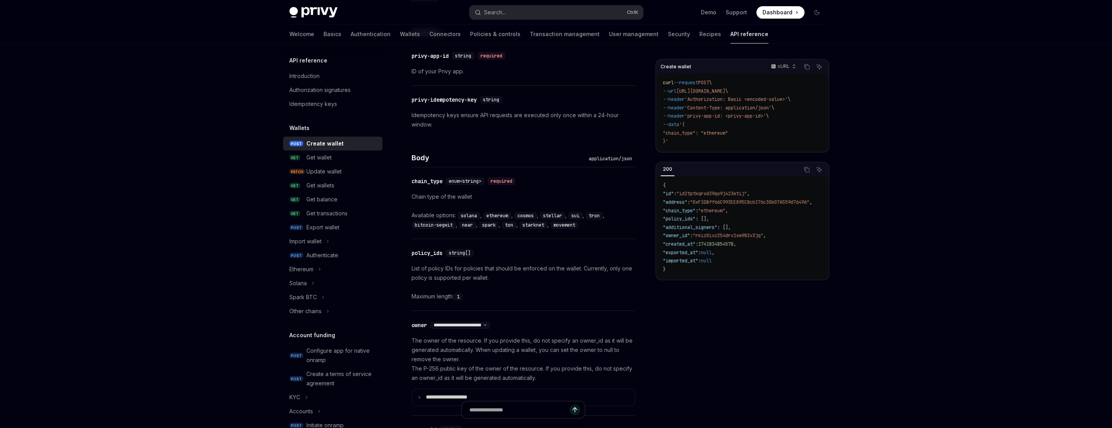  Describe the element at coordinates (670, 91) in the screenshot. I see `span: --url` at that location.